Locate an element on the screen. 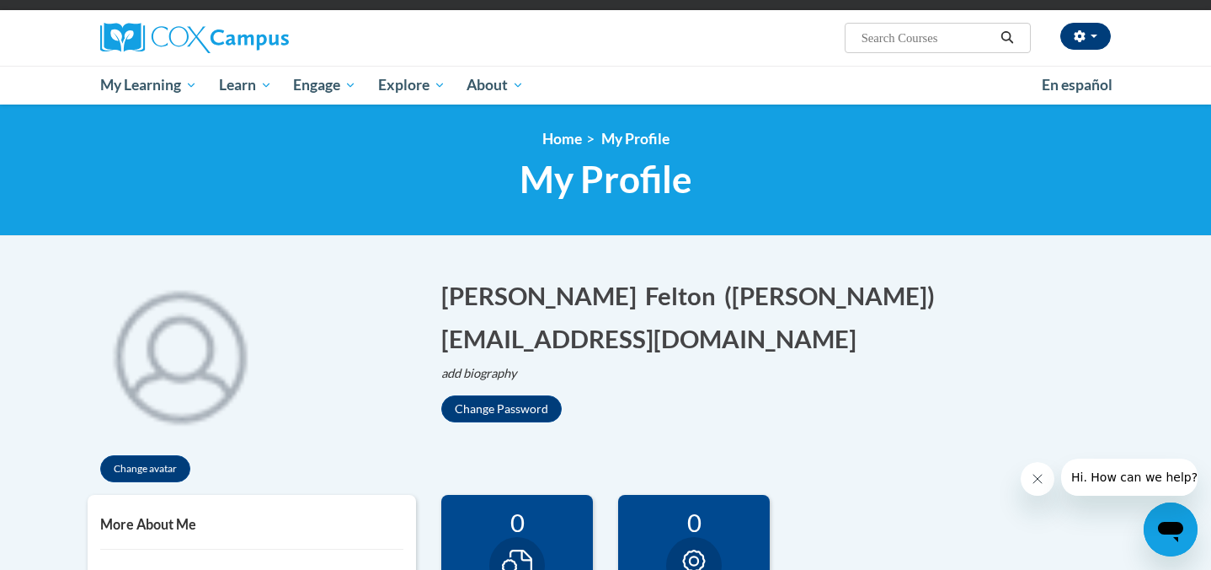 The height and width of the screenshot is (570, 1211). button: Edit email address is located at coordinates (655, 338).